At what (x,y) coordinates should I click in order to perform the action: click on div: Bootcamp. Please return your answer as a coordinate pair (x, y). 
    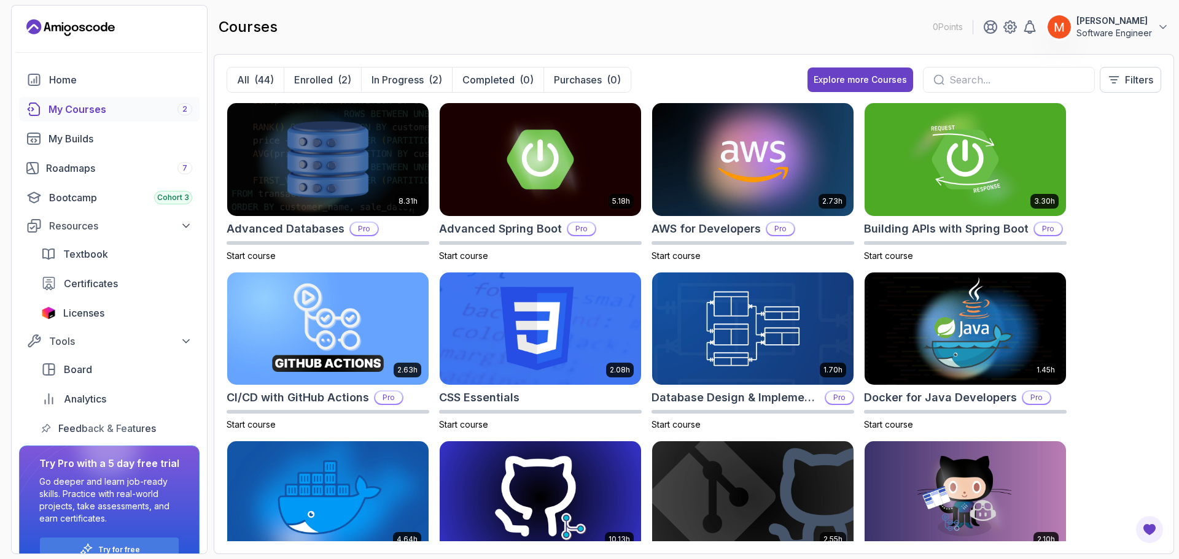
    Looking at the image, I should click on (120, 198).